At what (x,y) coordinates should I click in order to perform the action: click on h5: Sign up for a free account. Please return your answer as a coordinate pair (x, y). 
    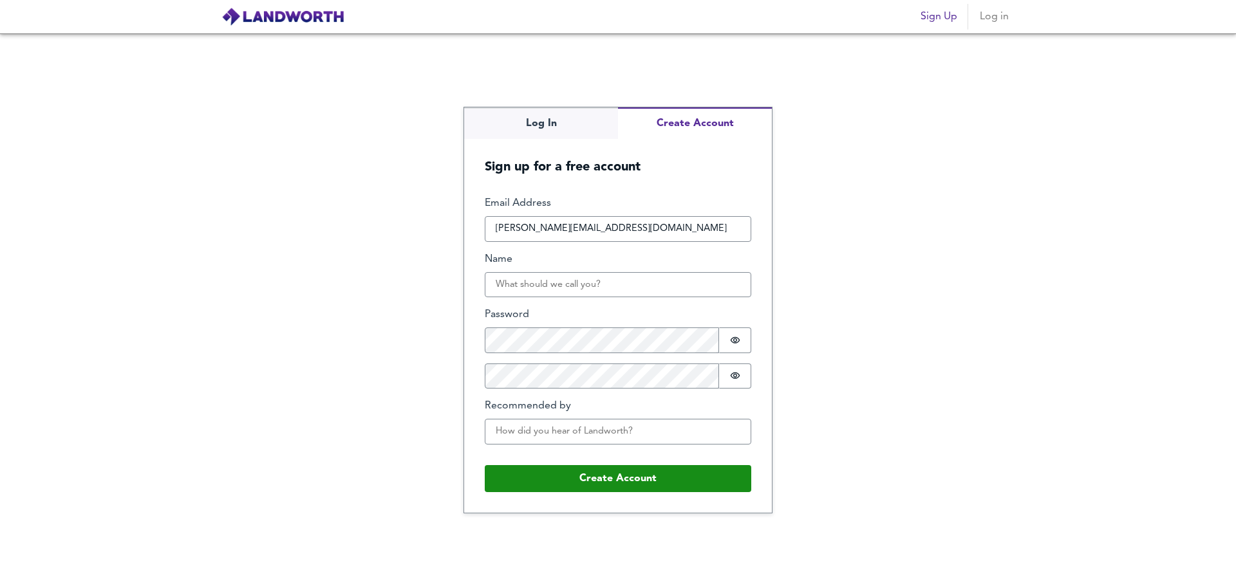
    Looking at the image, I should click on (618, 157).